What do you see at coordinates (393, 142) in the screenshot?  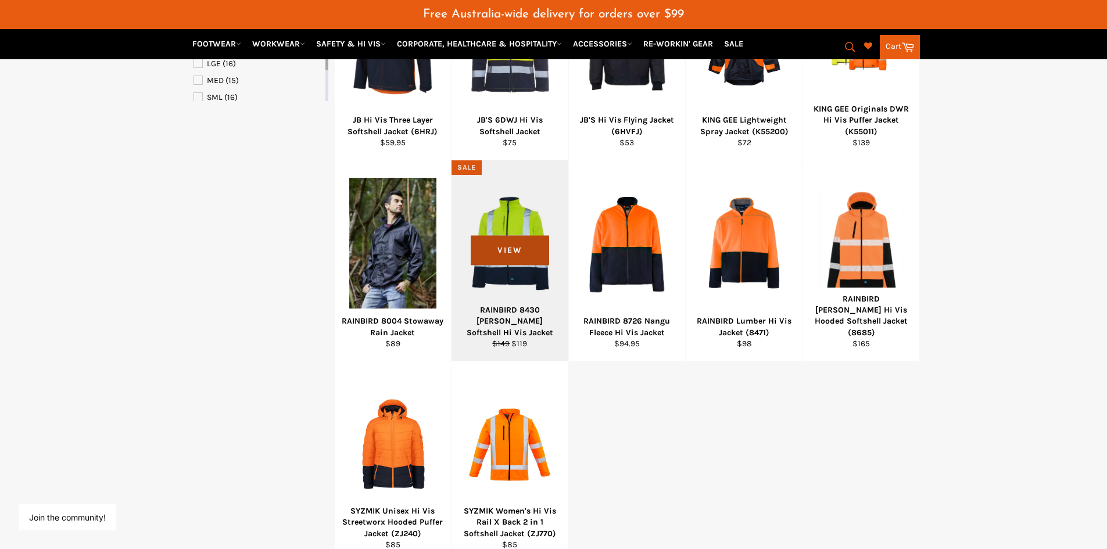 I see `div: $59.95` at bounding box center [393, 142].